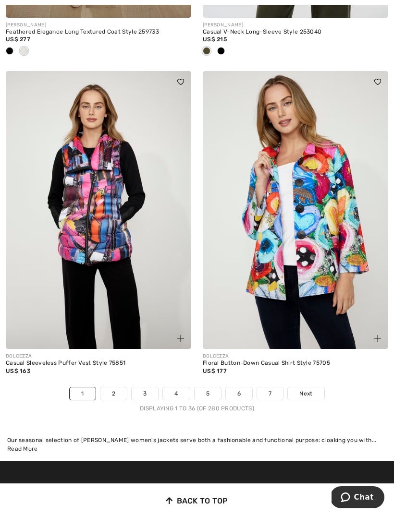 The width and height of the screenshot is (394, 515). What do you see at coordinates (82, 394) in the screenshot?
I see `a: 1` at bounding box center [82, 394].